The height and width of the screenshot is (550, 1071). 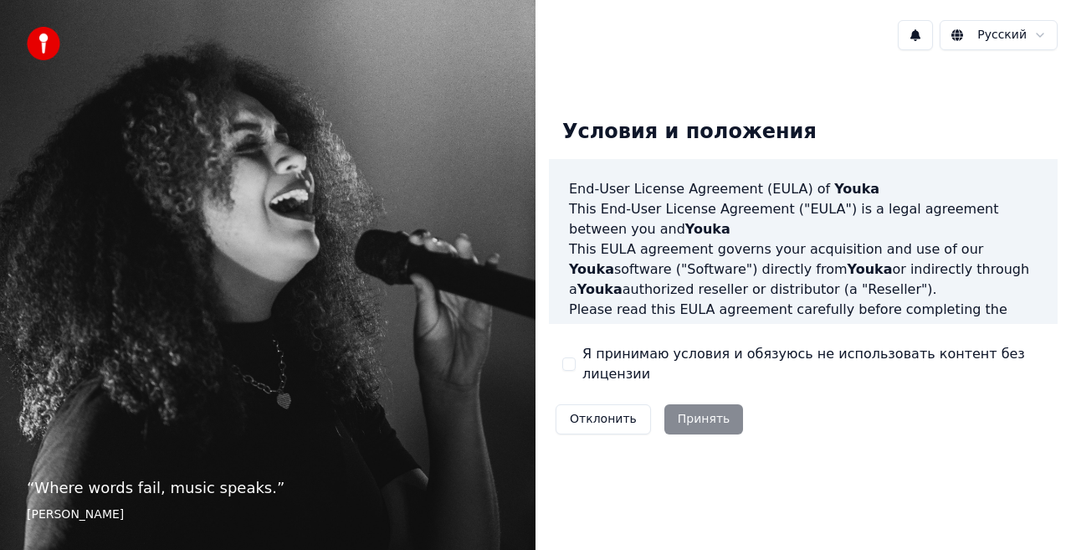 What do you see at coordinates (803, 340) in the screenshot?
I see `p: Please read this EULA agreement carefully before completing the installation process and using th...` at bounding box center [803, 340].